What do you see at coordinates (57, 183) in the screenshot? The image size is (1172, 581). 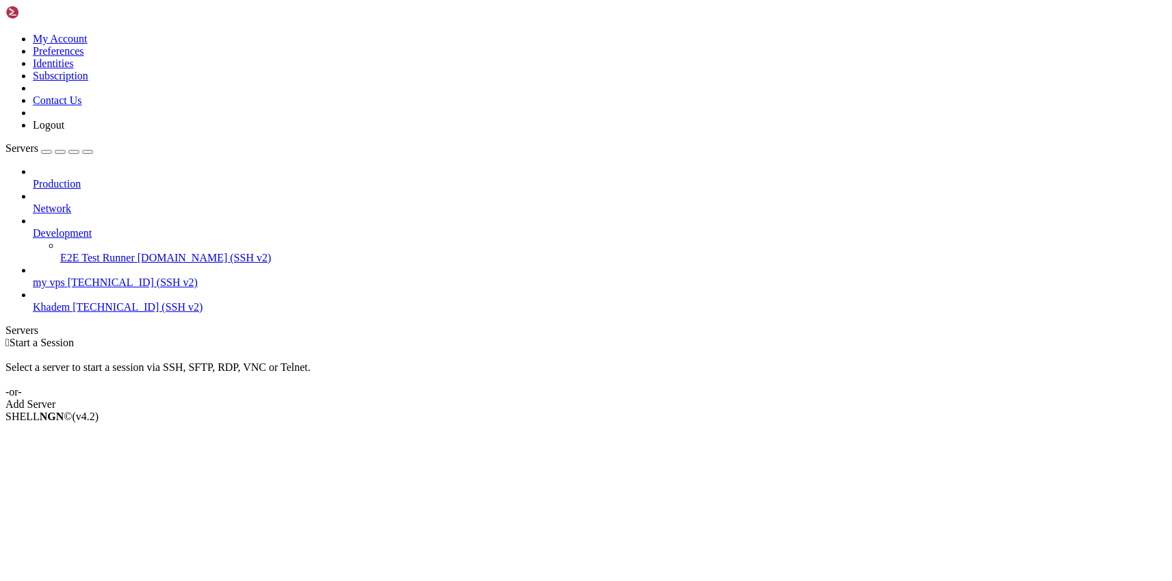 I see `span: Production` at bounding box center [57, 183].